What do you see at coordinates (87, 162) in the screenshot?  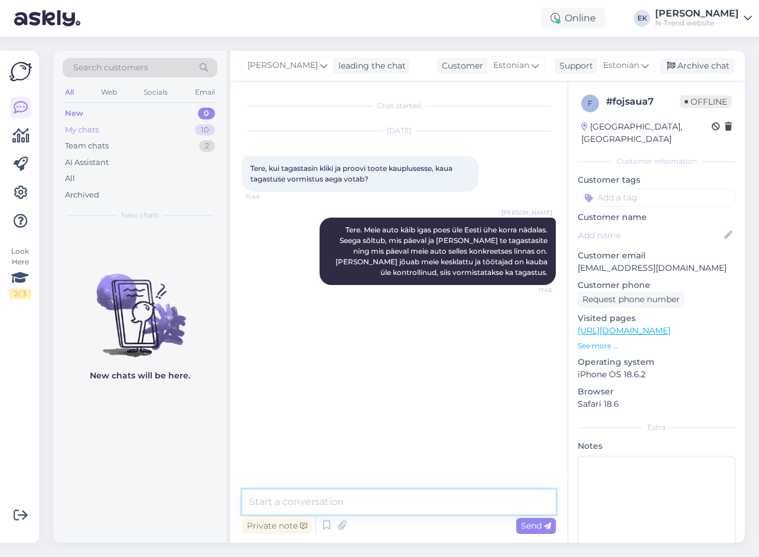 I see `div: AI Assistant` at bounding box center [87, 162].